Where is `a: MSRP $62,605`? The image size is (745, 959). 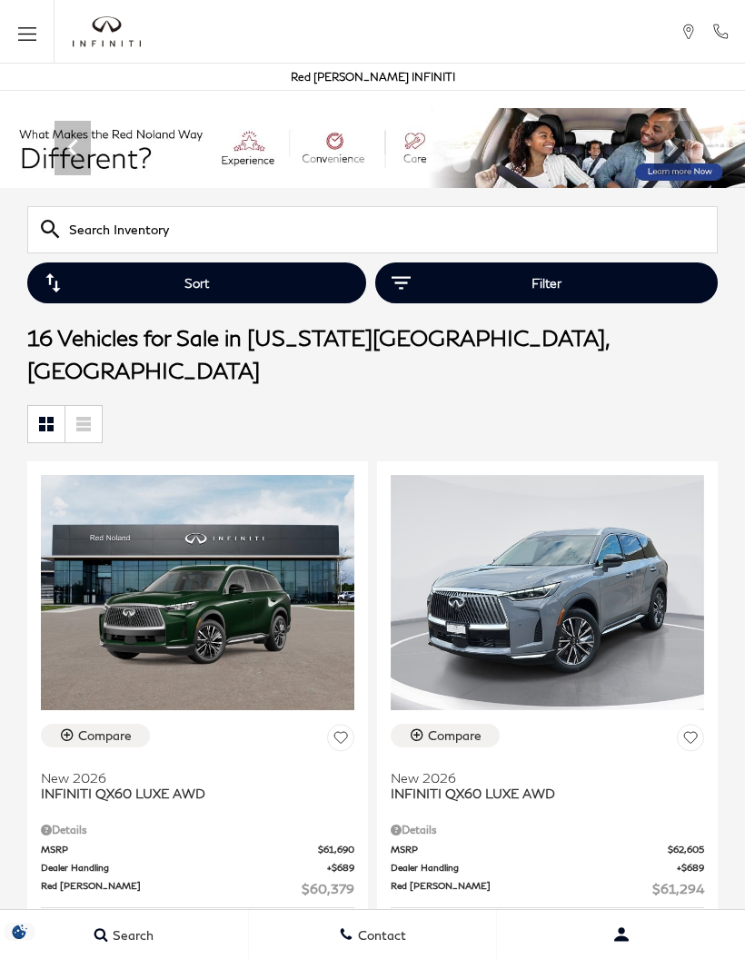 a: MSRP $62,605 is located at coordinates (547, 849).